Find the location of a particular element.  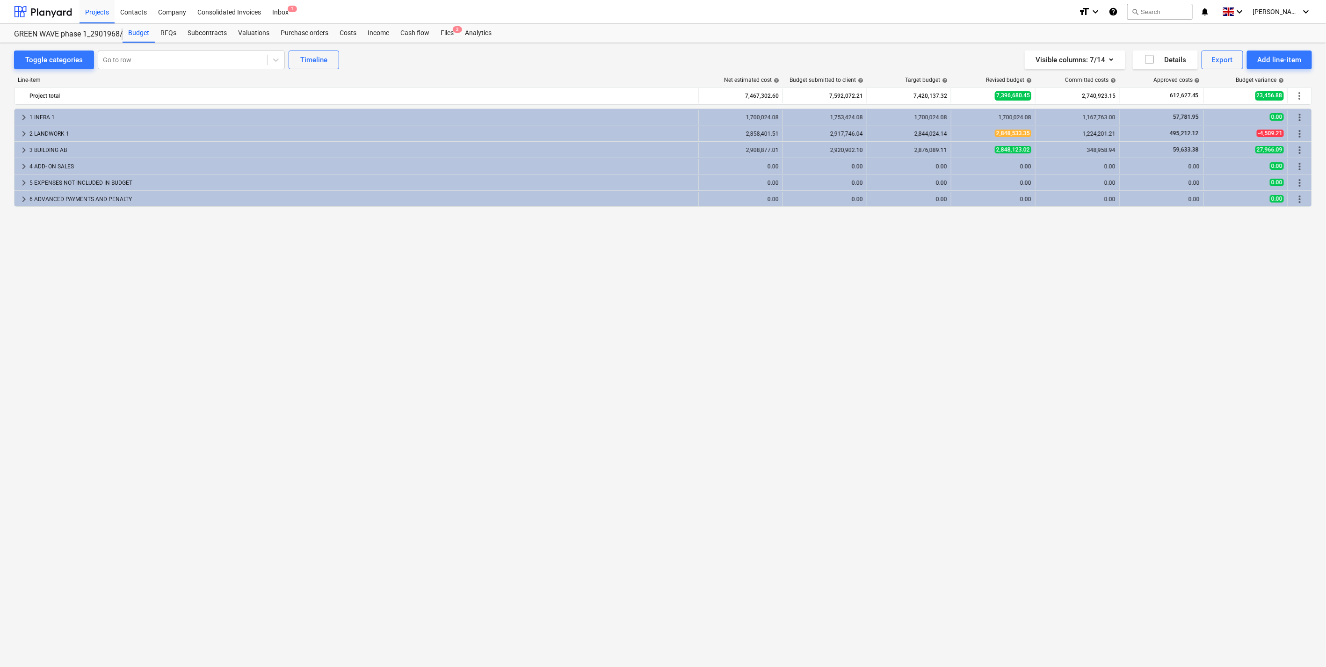

div: Committed costs is located at coordinates (1090, 80).